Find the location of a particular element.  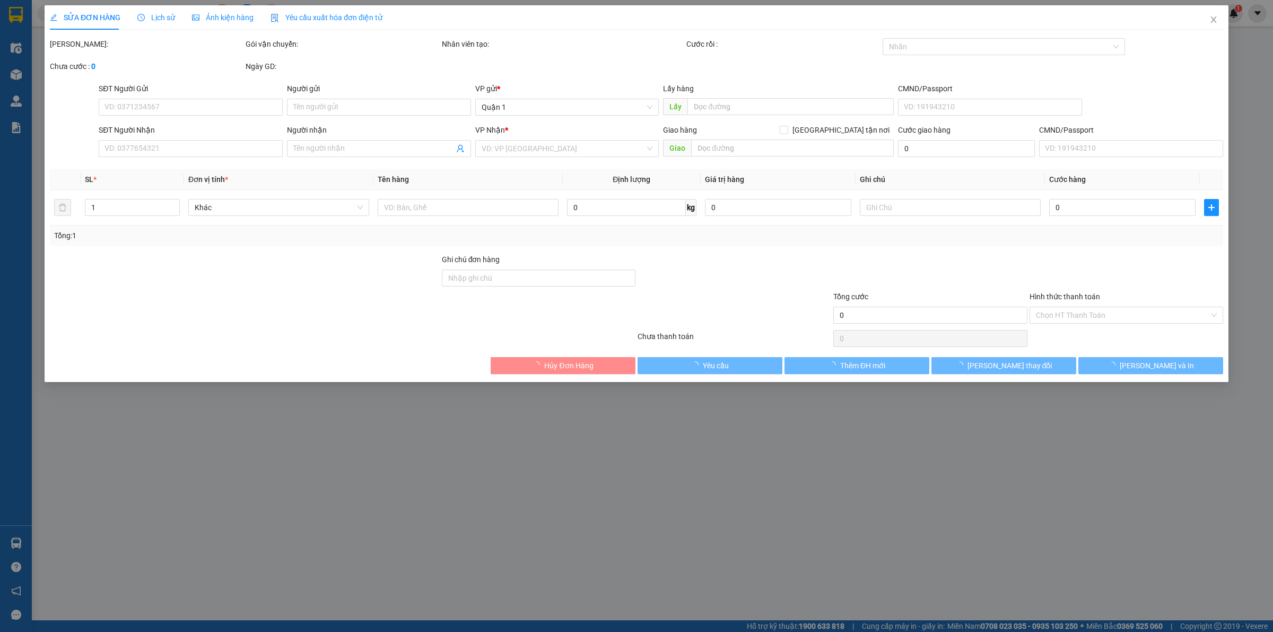

div: SĐT Người Gửi is located at coordinates (190, 89).